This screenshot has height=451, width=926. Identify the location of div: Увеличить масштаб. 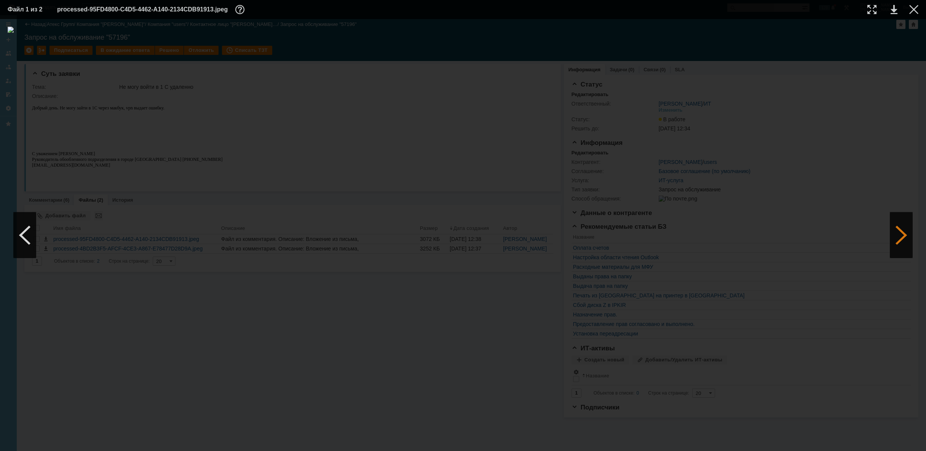
(872, 10).